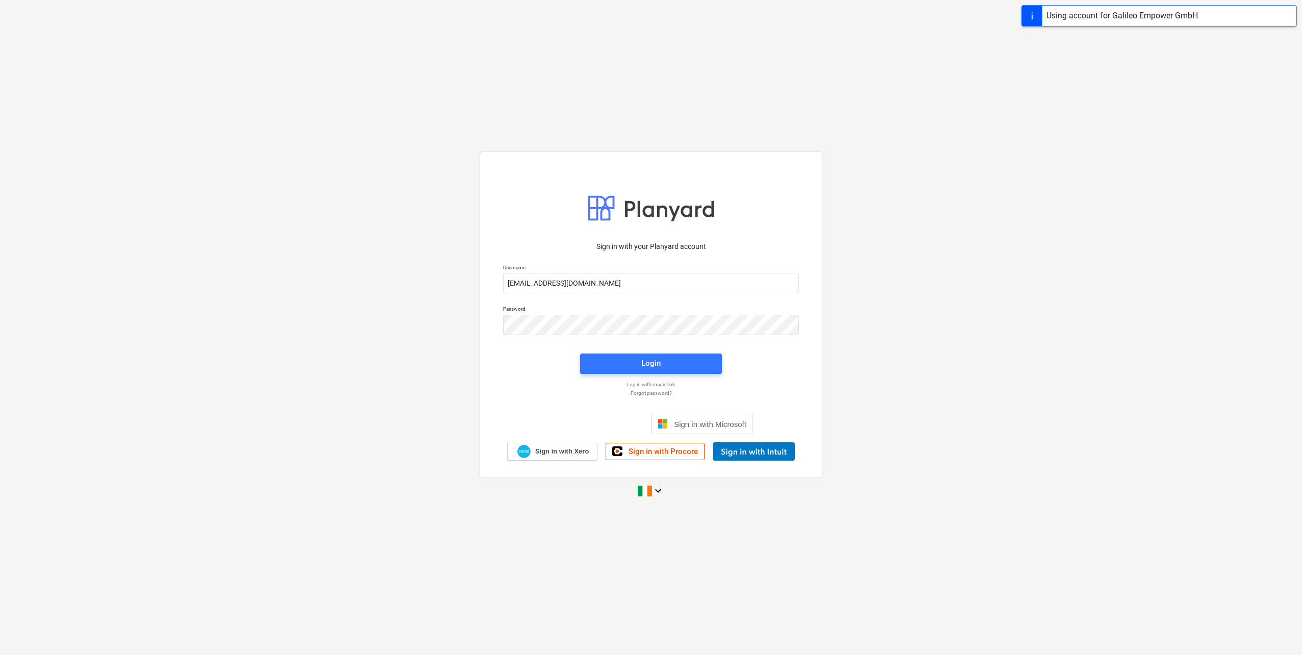 The image size is (1302, 655). What do you see at coordinates (710, 424) in the screenshot?
I see `span: Sign in with Microsoft` at bounding box center [710, 424].